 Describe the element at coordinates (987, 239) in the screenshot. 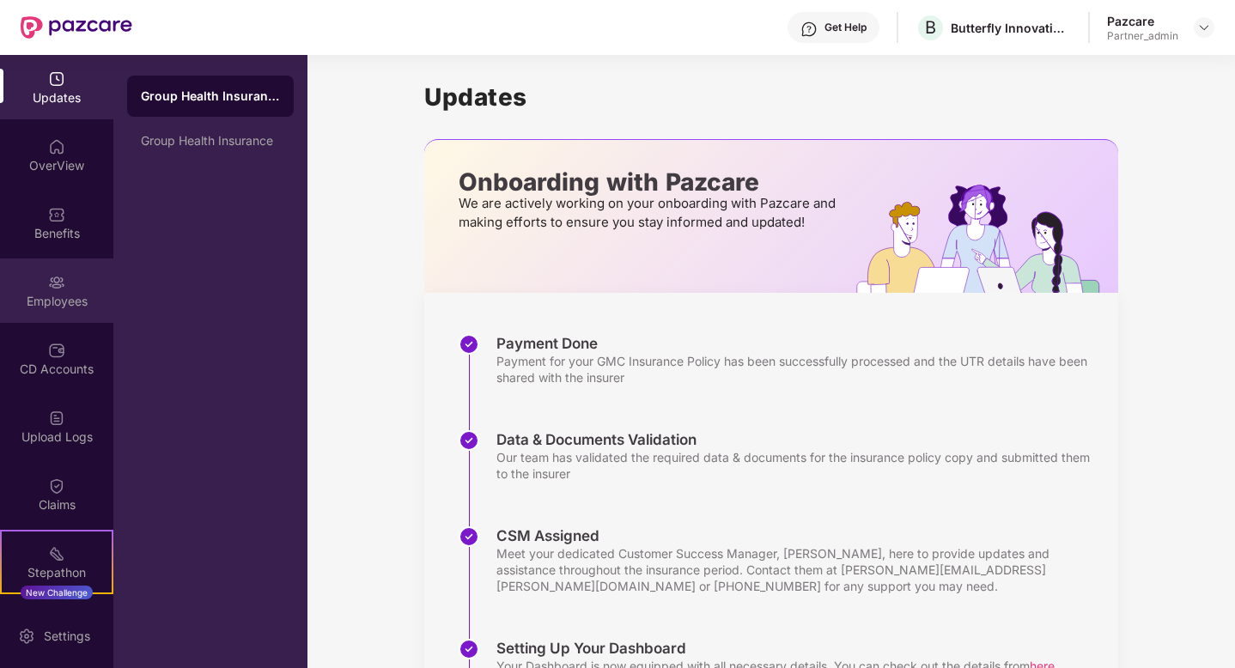

I see `img: hrOnboarding` at that location.